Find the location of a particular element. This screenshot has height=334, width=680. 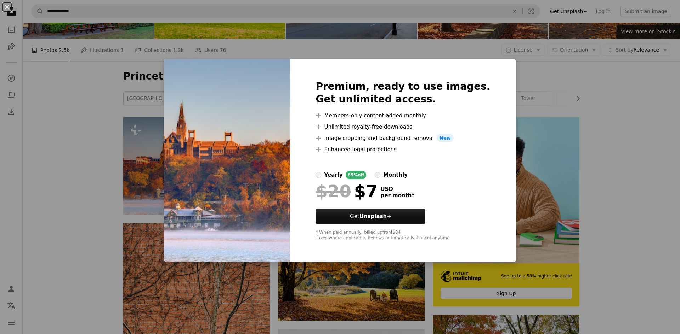

li: Members-only content added monthly is located at coordinates (402, 116).